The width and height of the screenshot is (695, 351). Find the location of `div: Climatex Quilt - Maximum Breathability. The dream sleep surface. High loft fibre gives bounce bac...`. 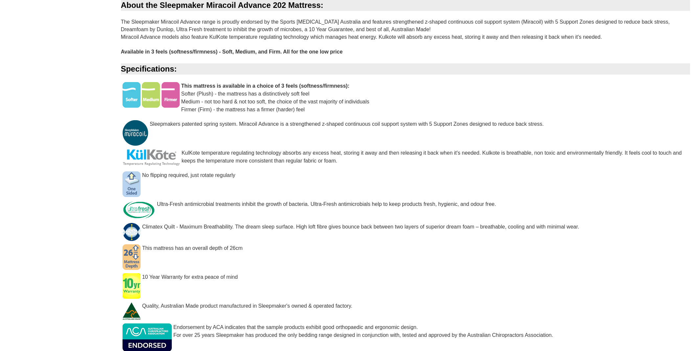

div: Climatex Quilt - Maximum Breathability. The dream sleep surface. High loft fibre gives bounce bac... is located at coordinates (405, 230).